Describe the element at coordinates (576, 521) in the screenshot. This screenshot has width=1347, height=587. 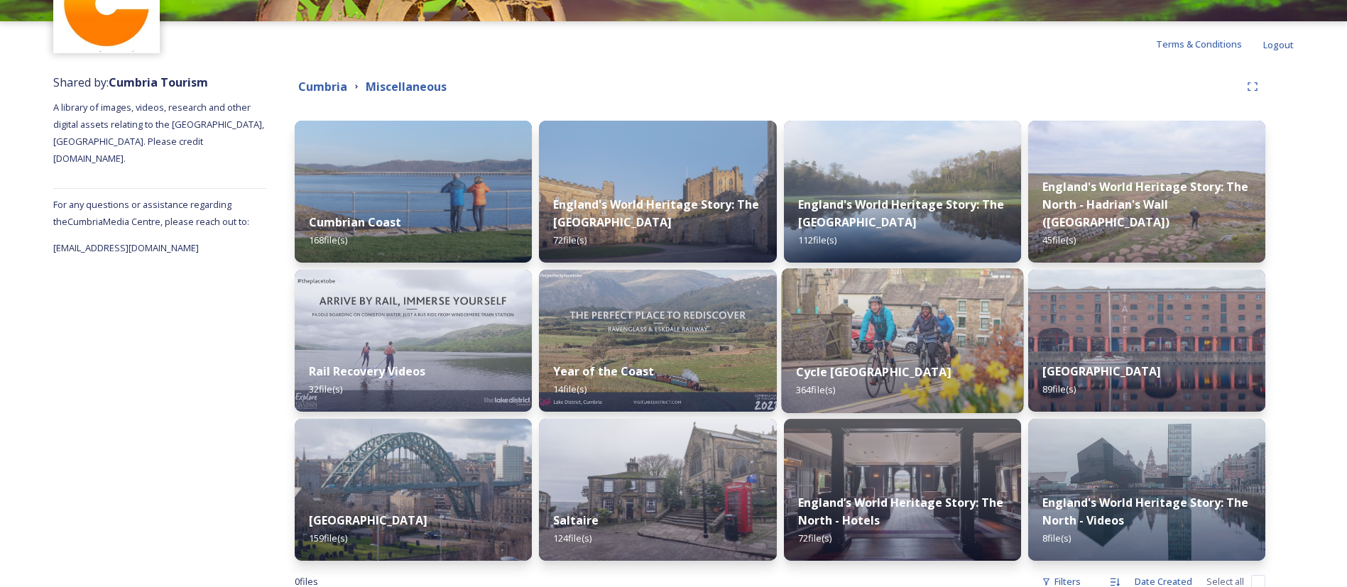
I see `strong: Saltaire` at that location.